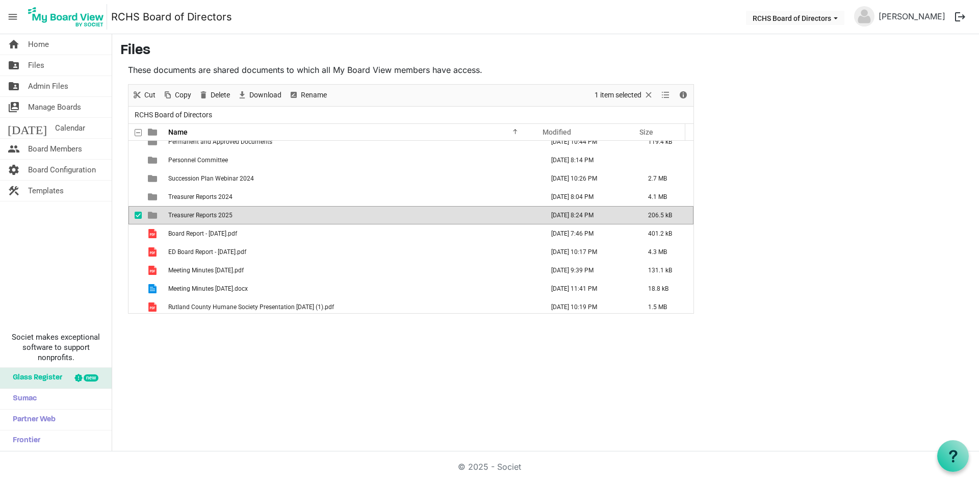 Image resolution: width=979 pixels, height=482 pixels. I want to click on div: new, so click(91, 378).